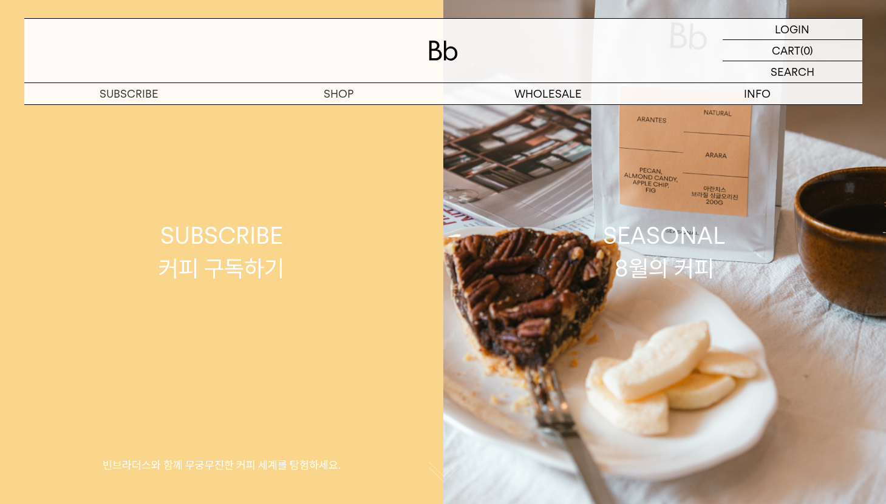 The image size is (886, 504). Describe the element at coordinates (792, 50) in the screenshot. I see `a: CART (0)` at that location.